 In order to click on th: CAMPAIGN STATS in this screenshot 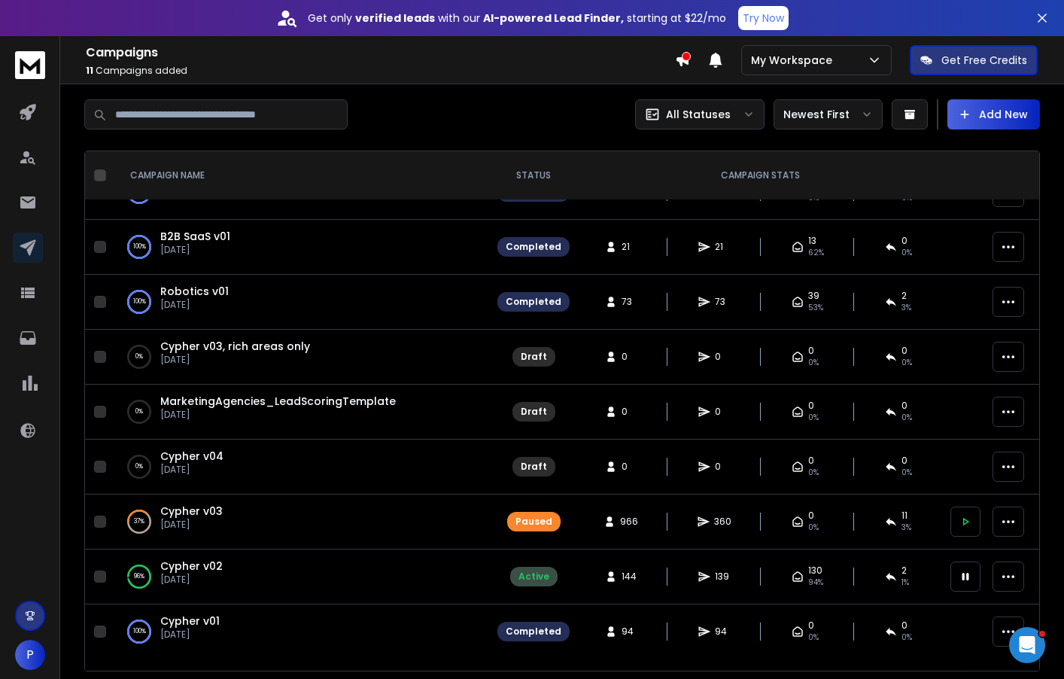, I will do `click(760, 175)`.